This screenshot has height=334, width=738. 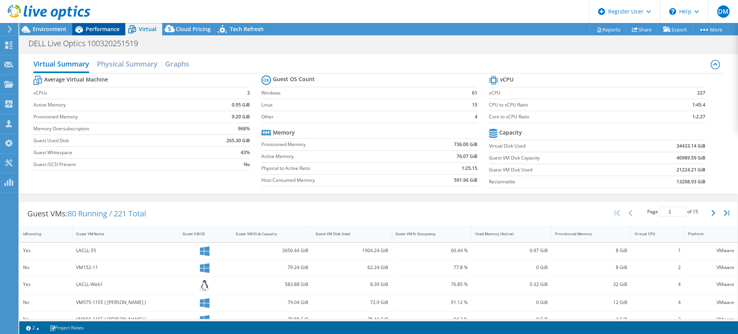 I want to click on b: 968%, so click(x=244, y=129).